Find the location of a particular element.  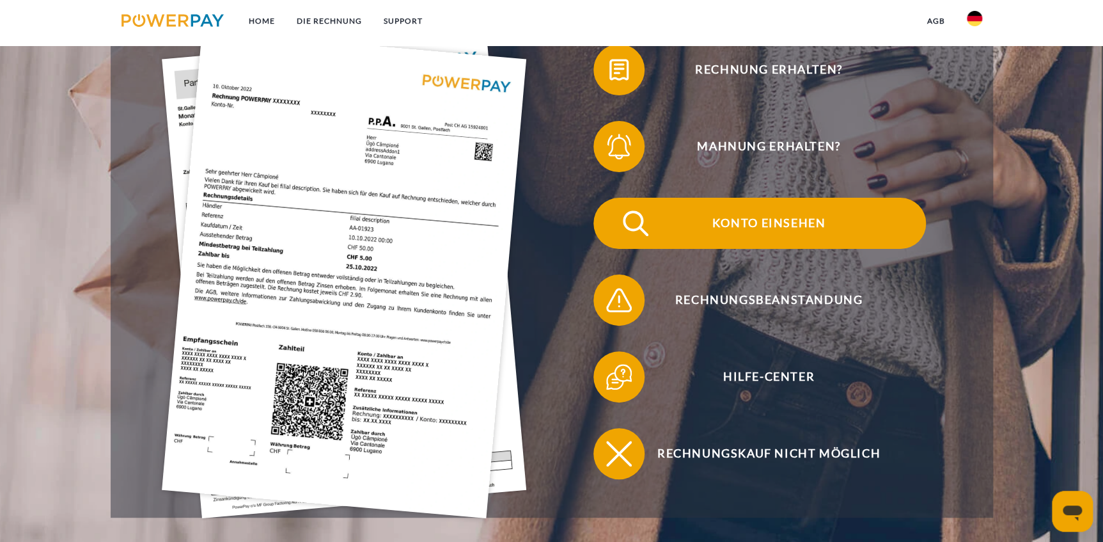

button: Rechnungskauf nicht möglich is located at coordinates (760, 453).